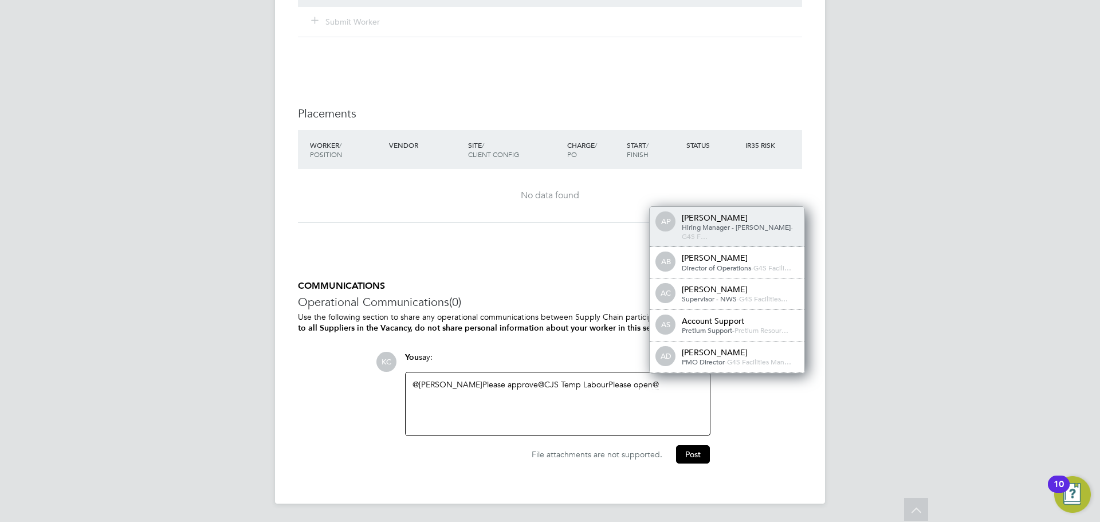 This screenshot has height=522, width=1100. What do you see at coordinates (1072, 494) in the screenshot?
I see `button: Open Resource Center, 10 new notifications` at bounding box center [1072, 494].